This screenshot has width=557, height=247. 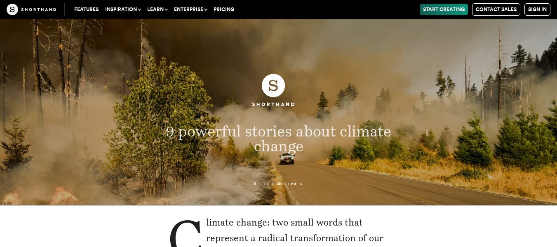 I want to click on button: Learn, so click(x=157, y=9).